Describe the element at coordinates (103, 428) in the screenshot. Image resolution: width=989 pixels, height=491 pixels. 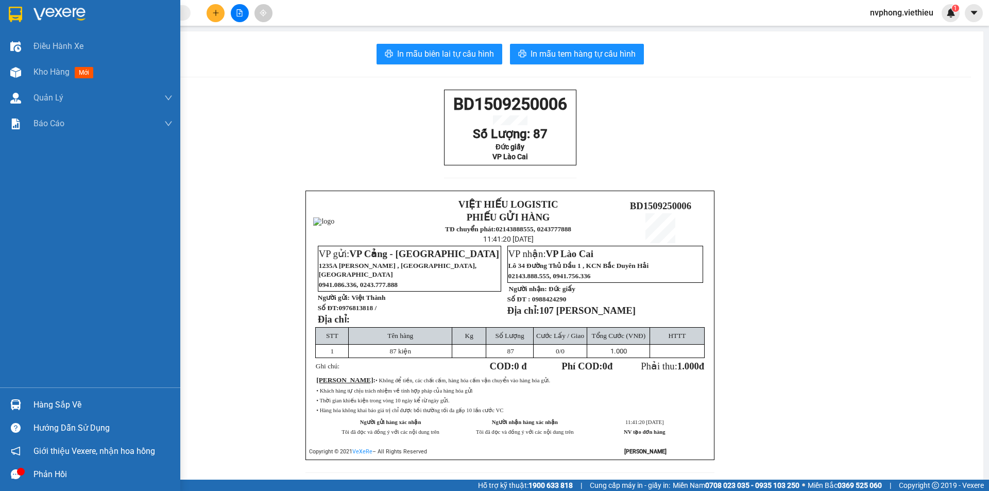
I see `div: Hướng dẫn sử dụng` at that location.